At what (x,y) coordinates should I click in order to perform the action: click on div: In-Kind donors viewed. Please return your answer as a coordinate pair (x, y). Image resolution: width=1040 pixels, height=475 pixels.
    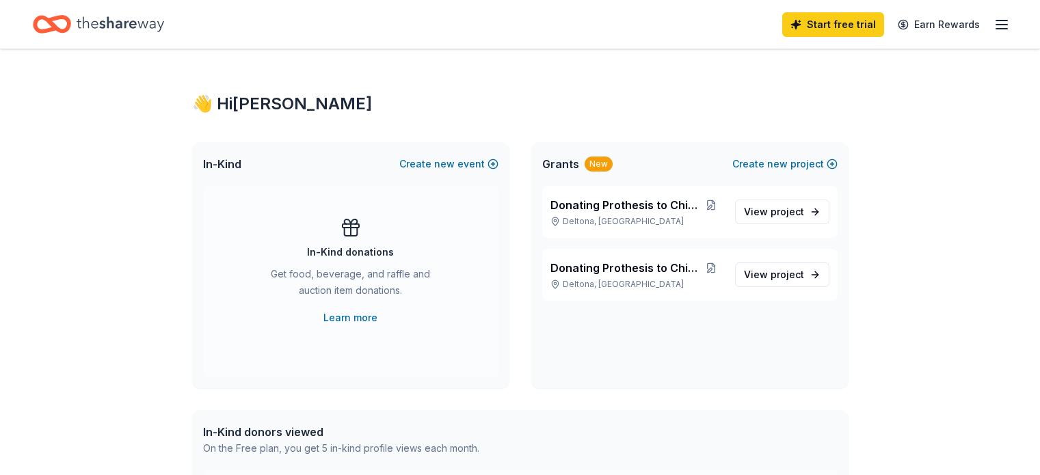
    Looking at the image, I should click on (341, 432).